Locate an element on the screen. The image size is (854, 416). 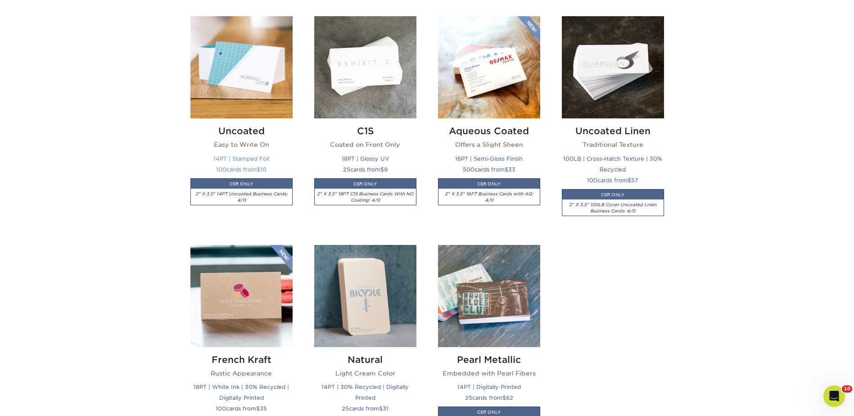
h2: C1S is located at coordinates (365, 131).